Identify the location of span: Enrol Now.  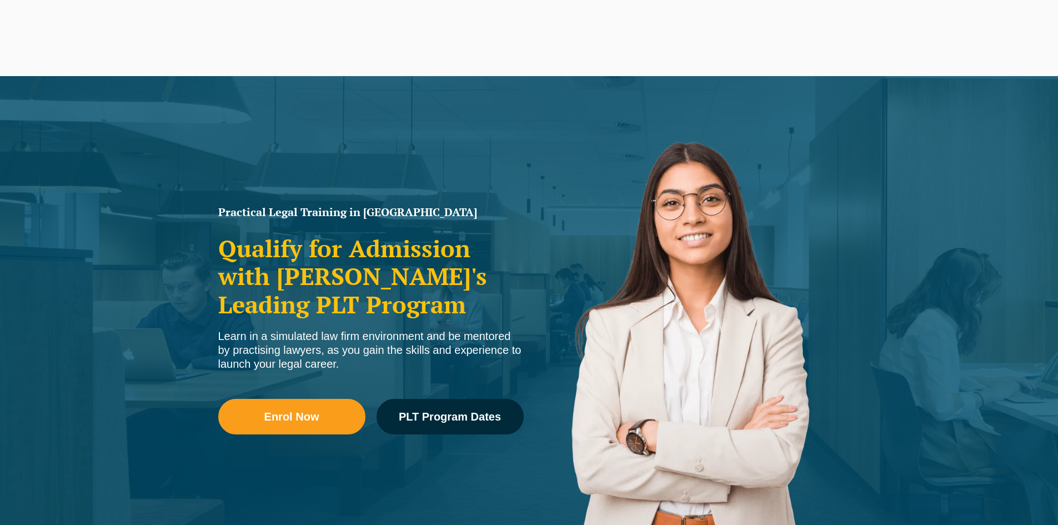
(291, 416).